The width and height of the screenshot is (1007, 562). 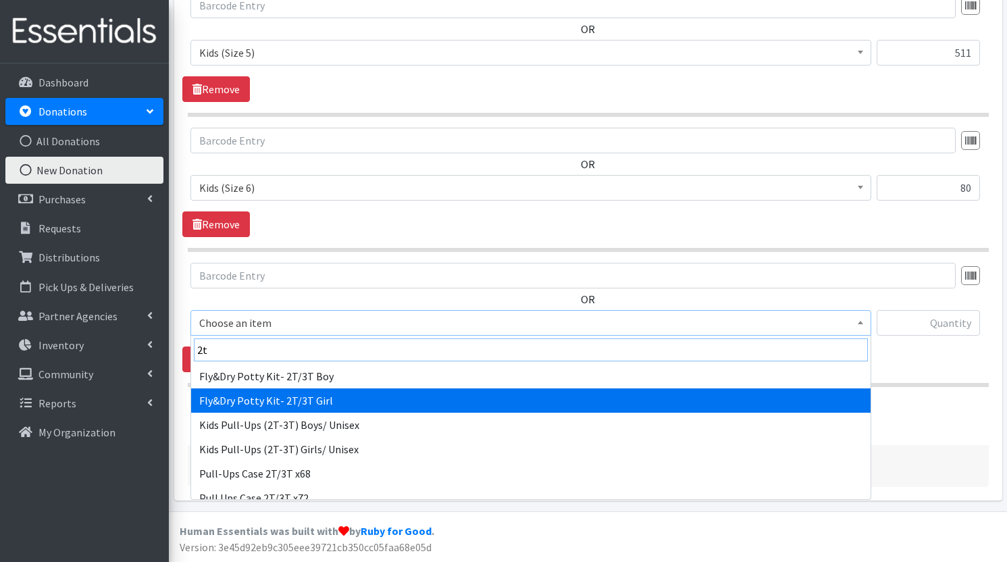 I want to click on a: All Donations, so click(x=84, y=141).